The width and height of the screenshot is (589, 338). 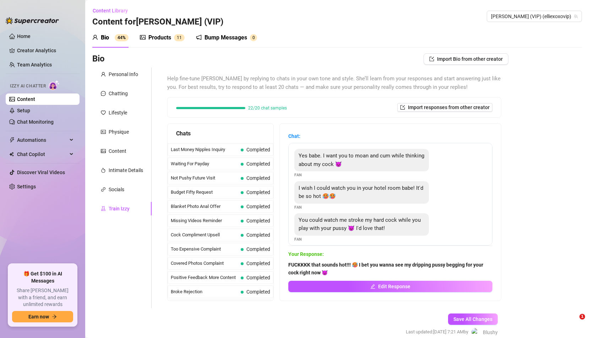 I want to click on a: Home, so click(x=24, y=36).